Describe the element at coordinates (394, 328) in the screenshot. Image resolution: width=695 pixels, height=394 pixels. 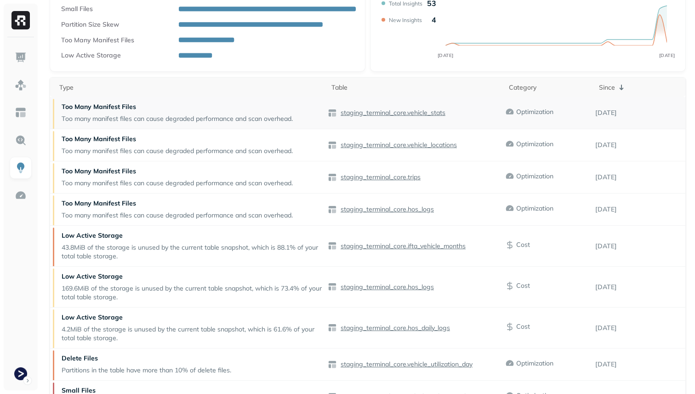
I see `a: staging_terminal_core.hos_daily_logs` at that location.